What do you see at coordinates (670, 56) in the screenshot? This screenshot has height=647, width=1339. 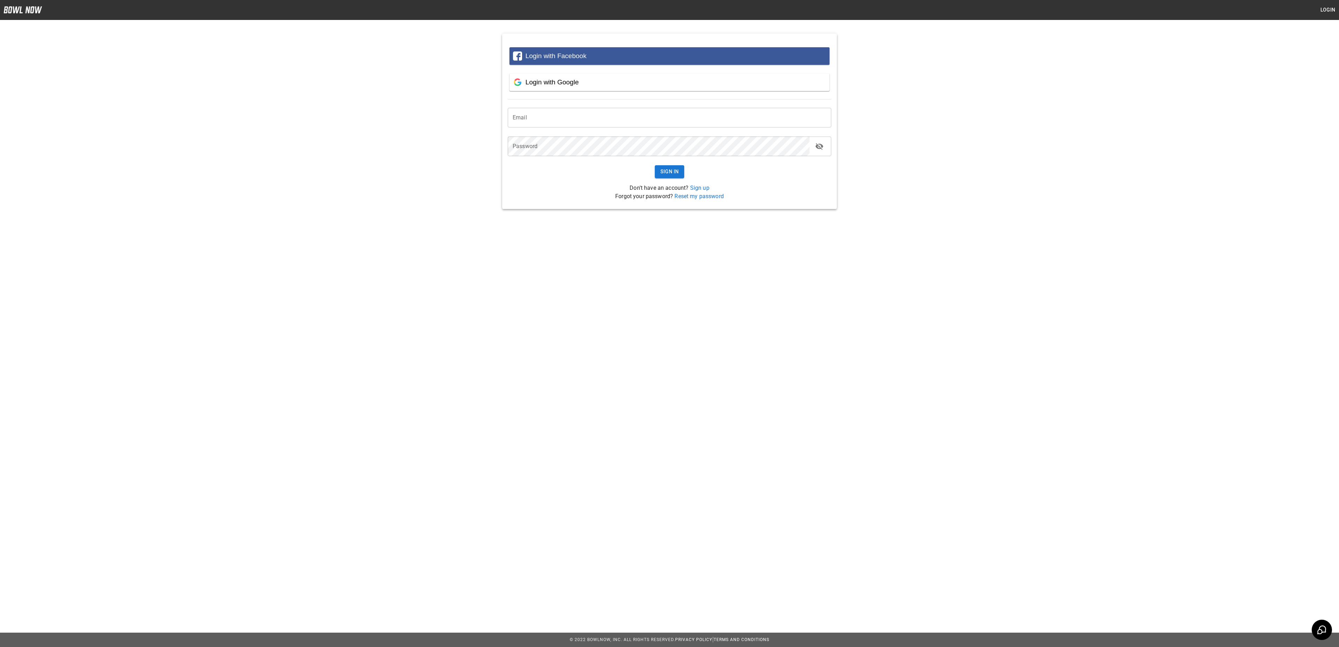 I see `button: Login with Facebook` at bounding box center [670, 56].